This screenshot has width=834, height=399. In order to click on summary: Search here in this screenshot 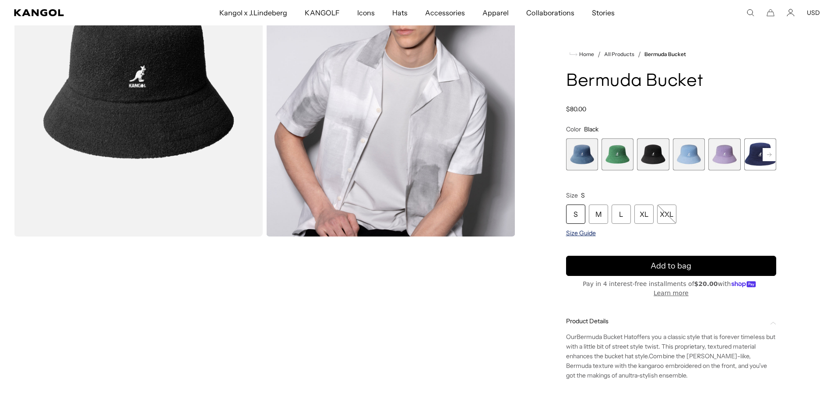, I will do `click(750, 13)`.